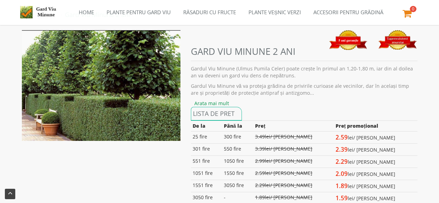  I want to click on th: De la, so click(207, 126).